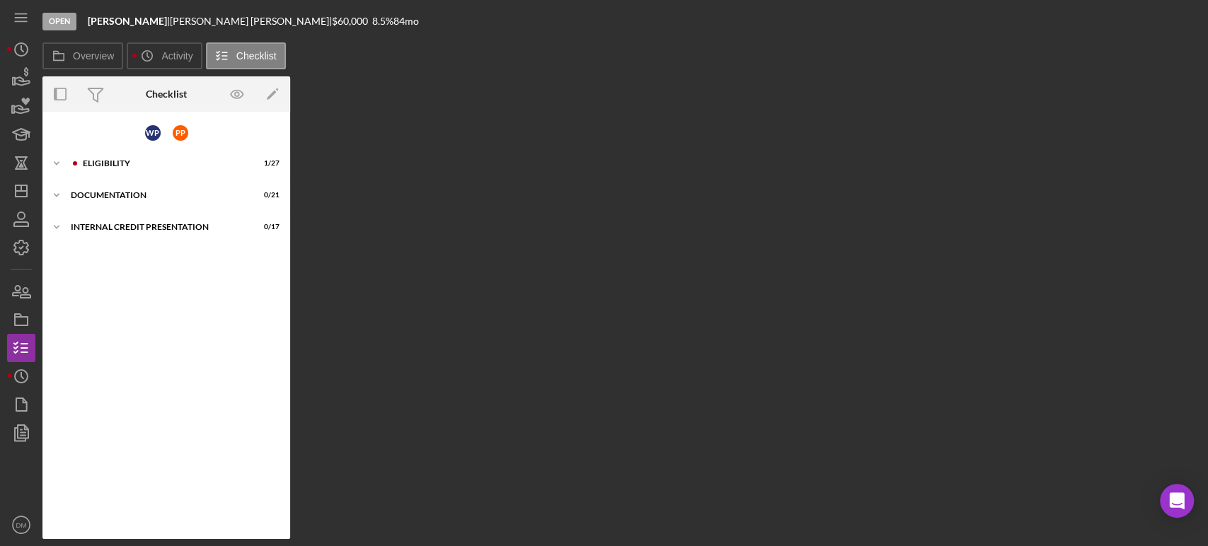 The width and height of the screenshot is (1208, 546). Describe the element at coordinates (267, 163) in the screenshot. I see `div: 1 / 27` at that location.